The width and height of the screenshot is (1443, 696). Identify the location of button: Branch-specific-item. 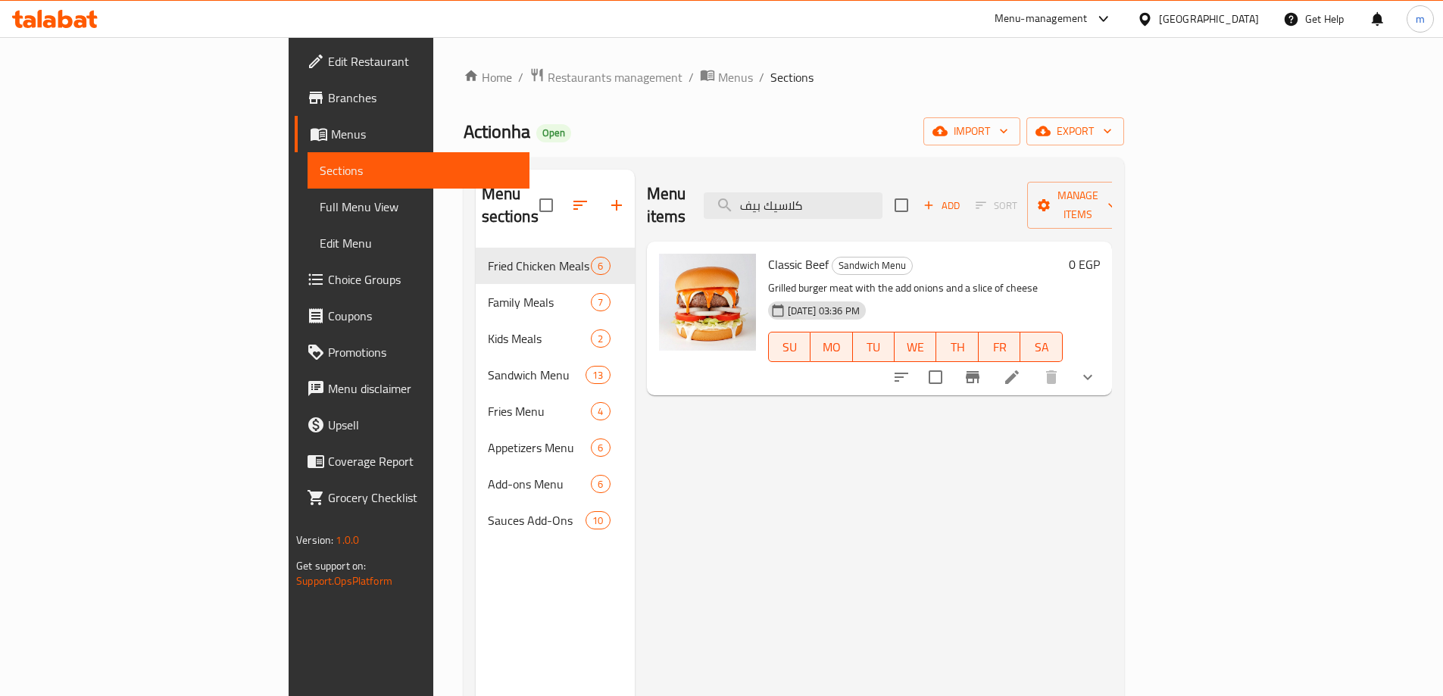
(972, 377).